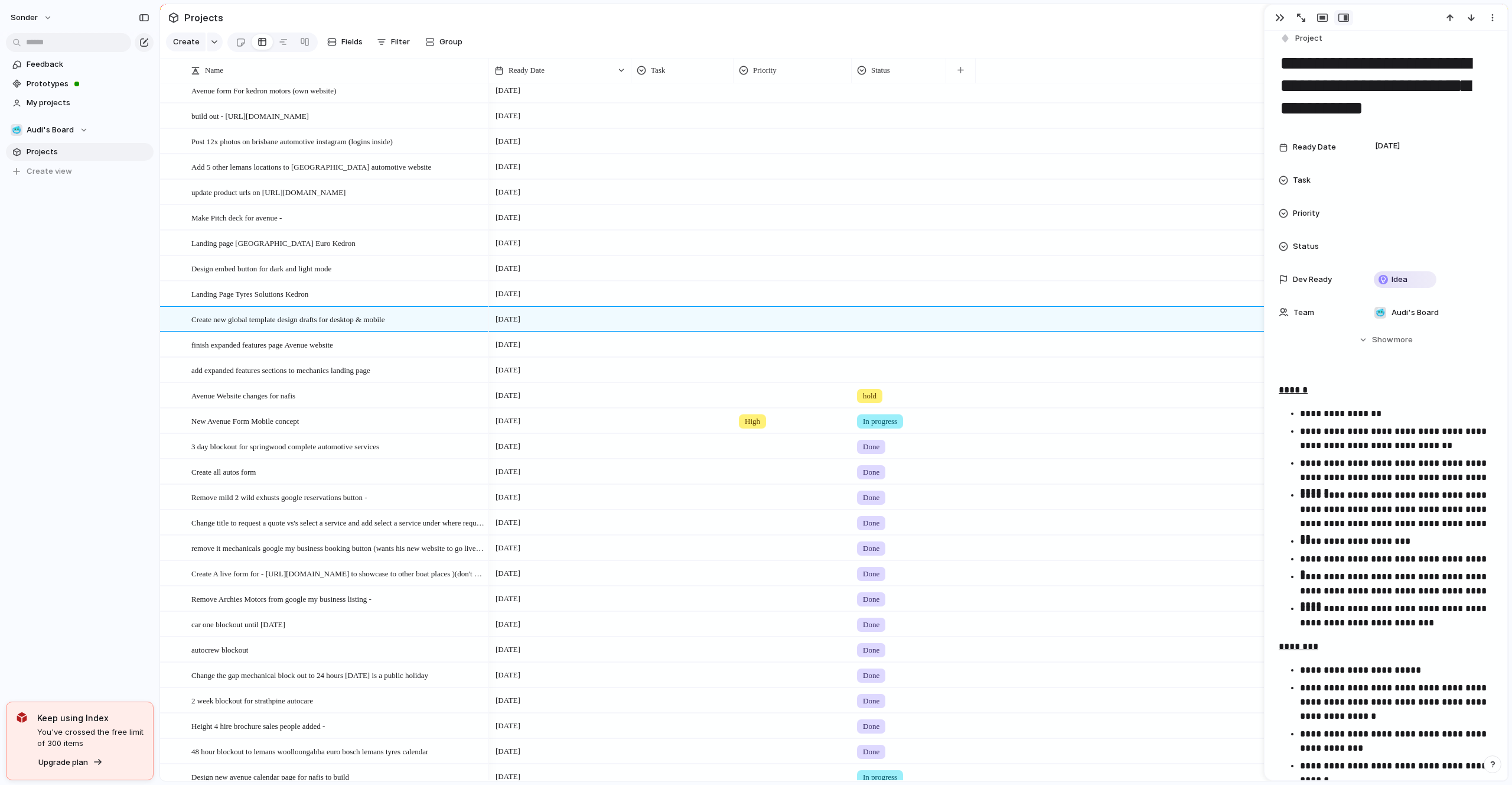 This screenshot has width=1512, height=785. I want to click on span: Project, so click(1309, 39).